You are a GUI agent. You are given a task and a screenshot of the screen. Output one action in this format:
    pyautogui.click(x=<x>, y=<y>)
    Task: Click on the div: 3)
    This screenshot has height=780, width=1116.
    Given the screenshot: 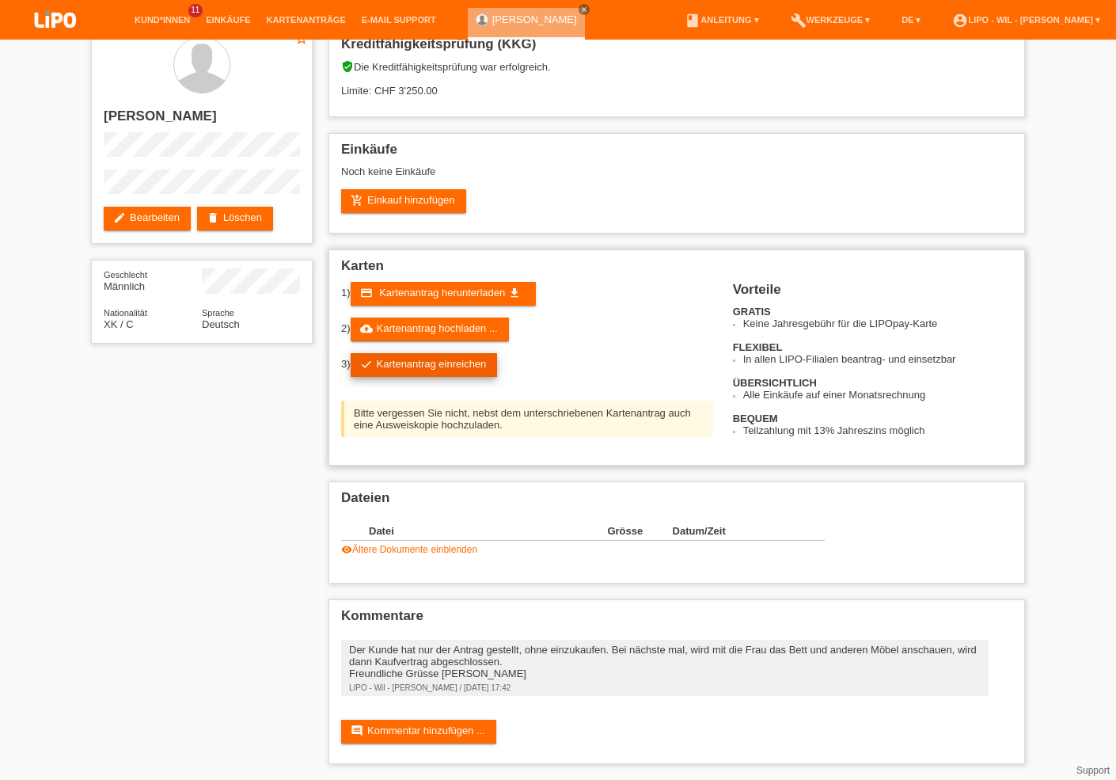 What is the action you would take?
    pyautogui.click(x=527, y=365)
    